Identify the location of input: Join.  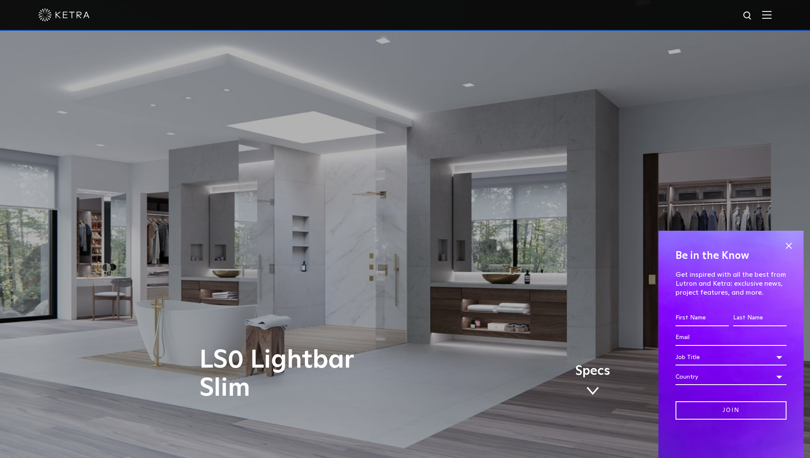
(731, 411).